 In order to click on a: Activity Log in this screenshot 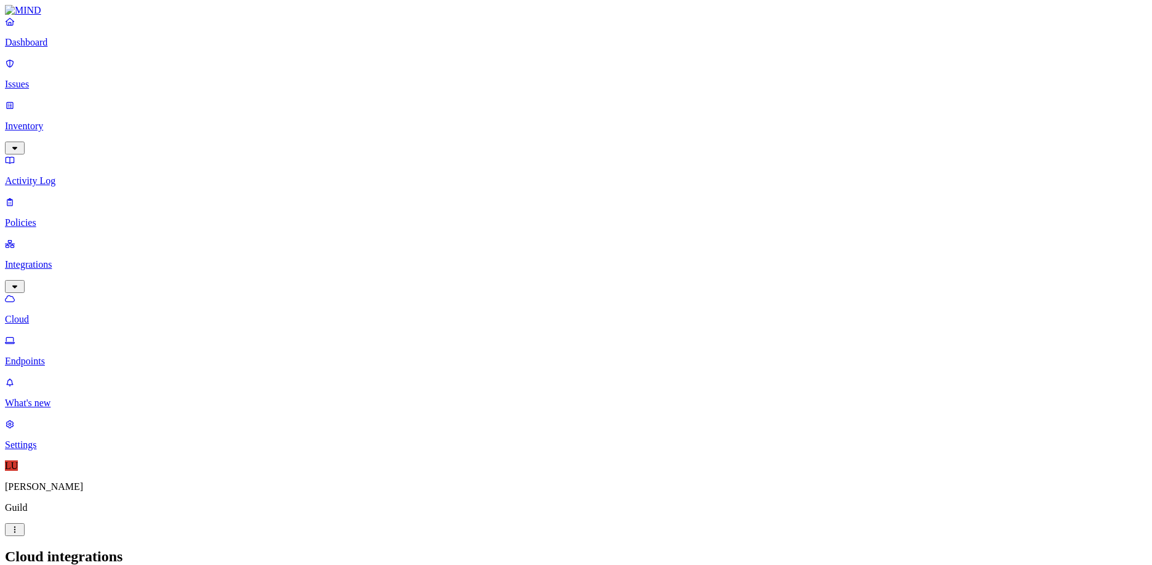, I will do `click(576, 171)`.